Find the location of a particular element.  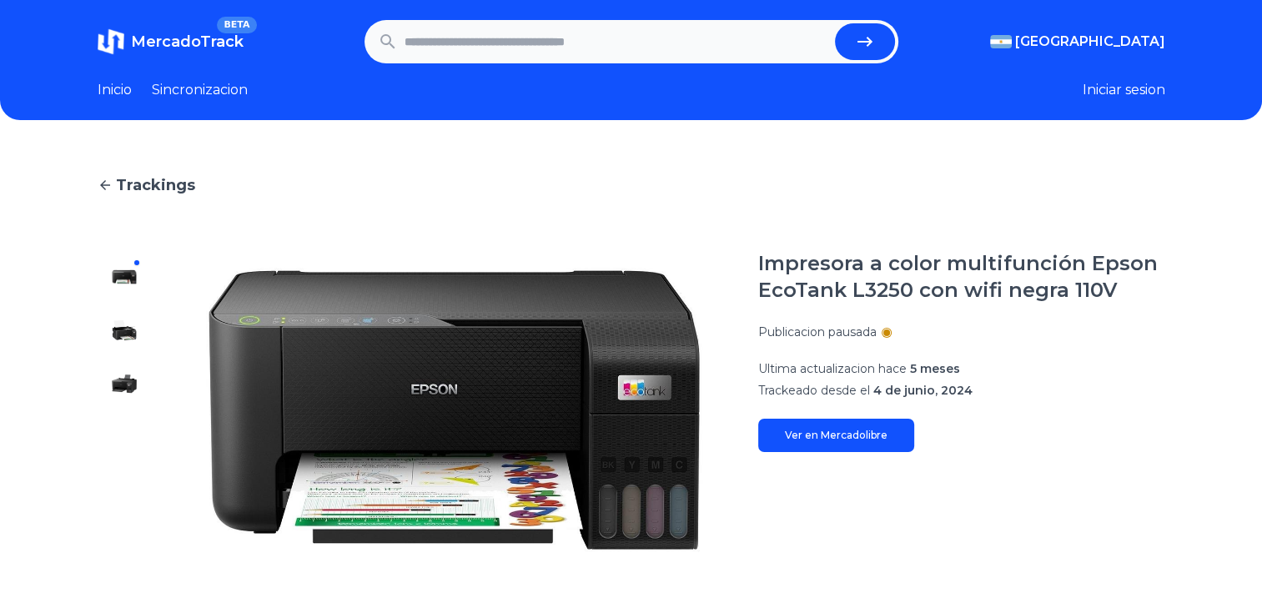

span: BETA is located at coordinates (236, 25).